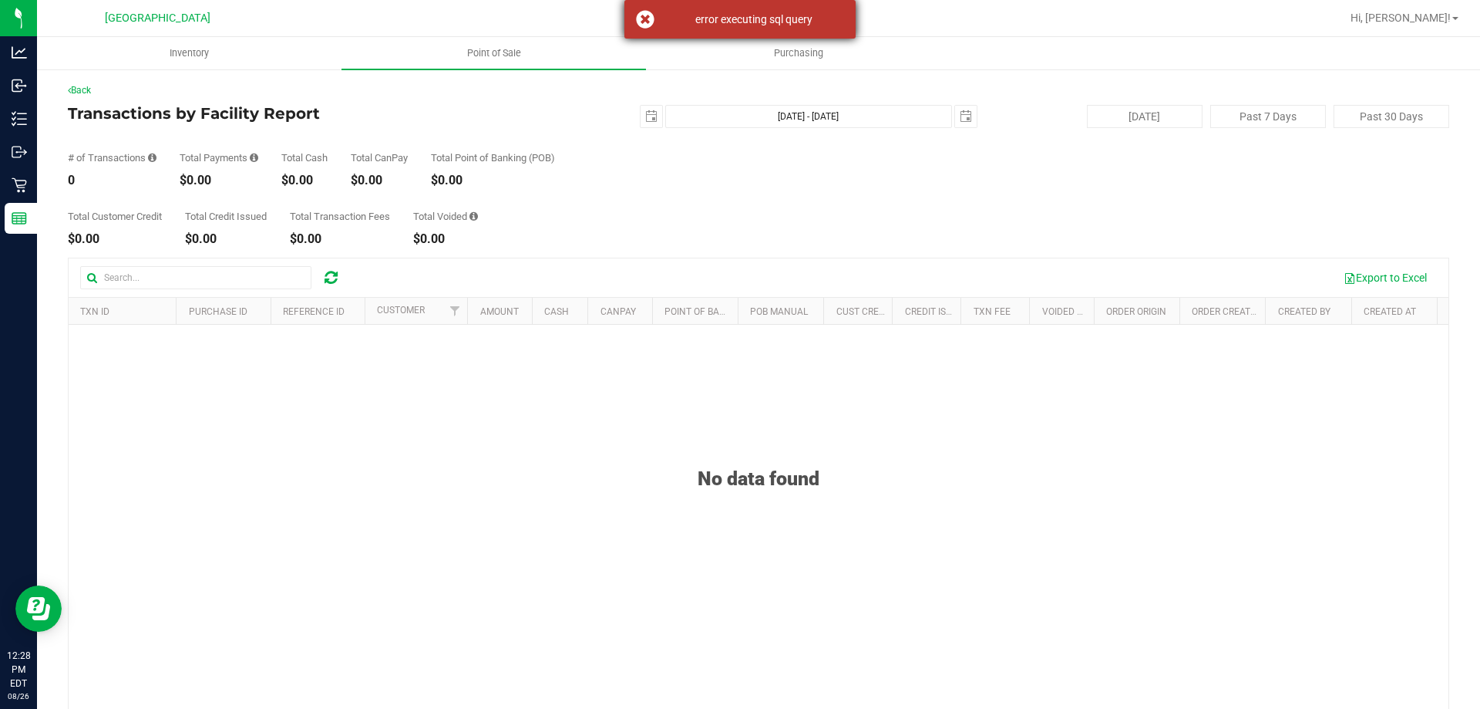 Image resolution: width=1480 pixels, height=709 pixels. What do you see at coordinates (19, 695) in the screenshot?
I see `p: 08/26` at bounding box center [19, 695].